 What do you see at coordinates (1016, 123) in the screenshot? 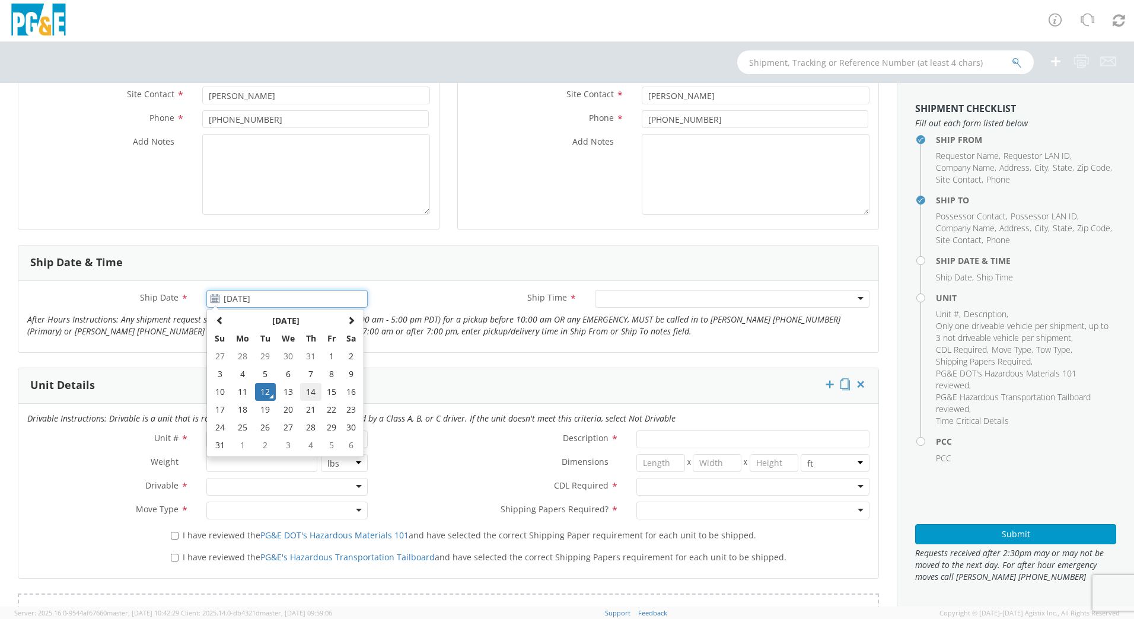
I see `span: Fill out each form listed below` at bounding box center [1016, 123].